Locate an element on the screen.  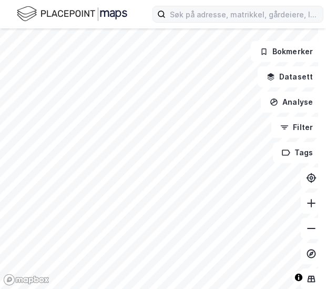
img: logo.f888ab2527a4732fd821a326f86c7f29.svg is located at coordinates (72, 14).